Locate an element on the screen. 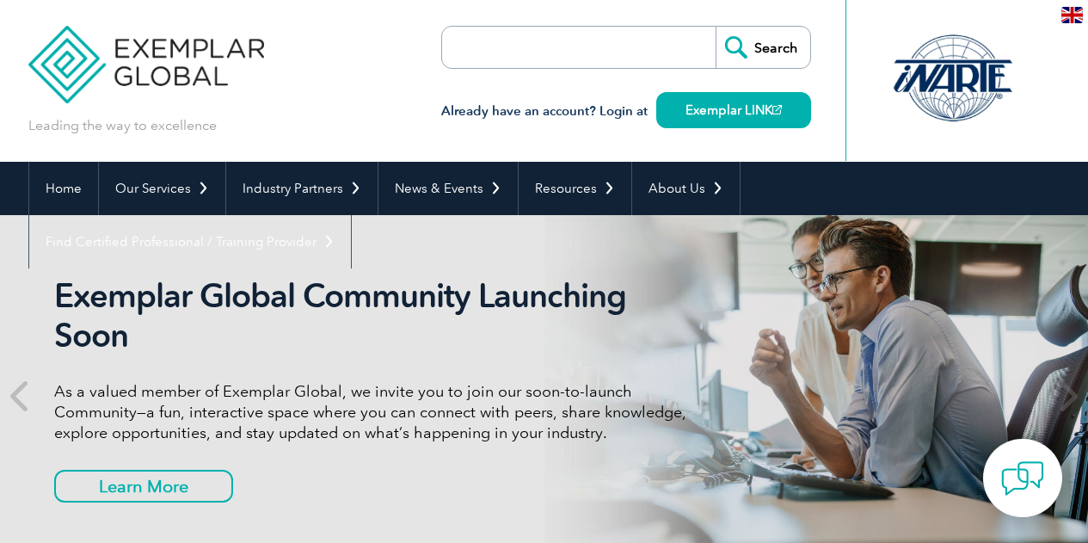  a: Resources is located at coordinates (575, 188).